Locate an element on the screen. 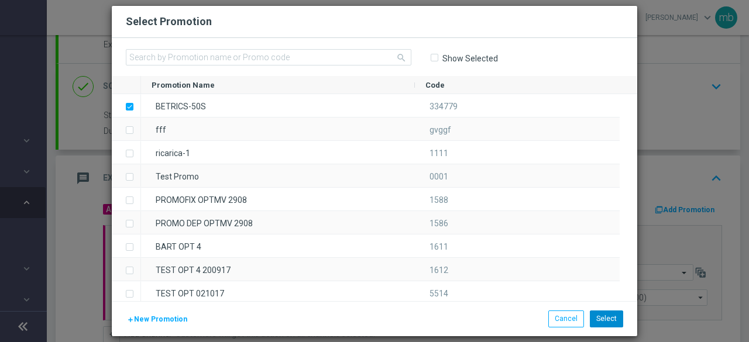 This screenshot has width=749, height=342. i: add is located at coordinates (130, 320).